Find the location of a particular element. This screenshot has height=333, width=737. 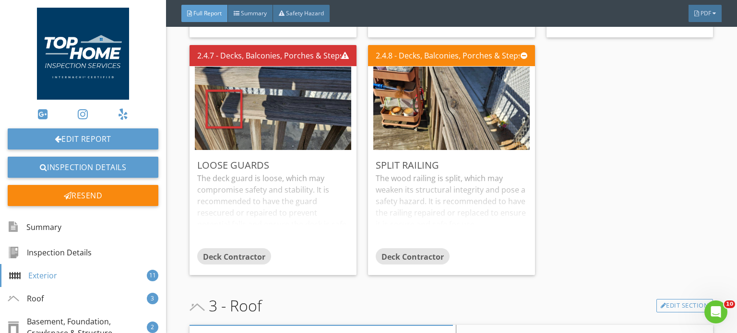

div: 2 is located at coordinates (153, 328).